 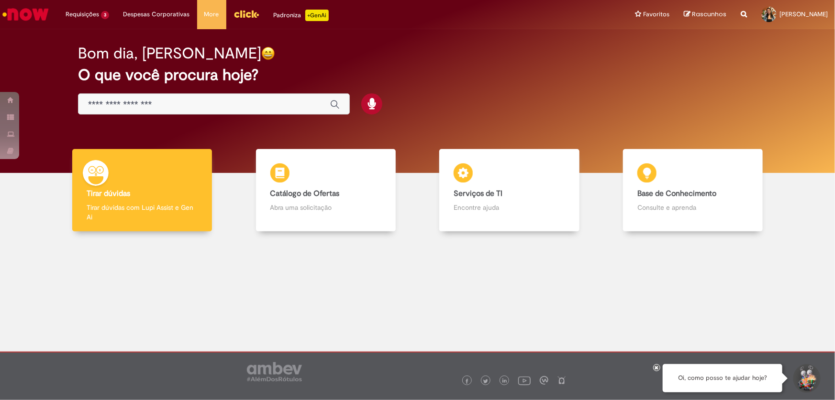 What do you see at coordinates (693, 190) in the screenshot?
I see `a: Base de Conhecimento Consulte e aprenda` at bounding box center [693, 190].